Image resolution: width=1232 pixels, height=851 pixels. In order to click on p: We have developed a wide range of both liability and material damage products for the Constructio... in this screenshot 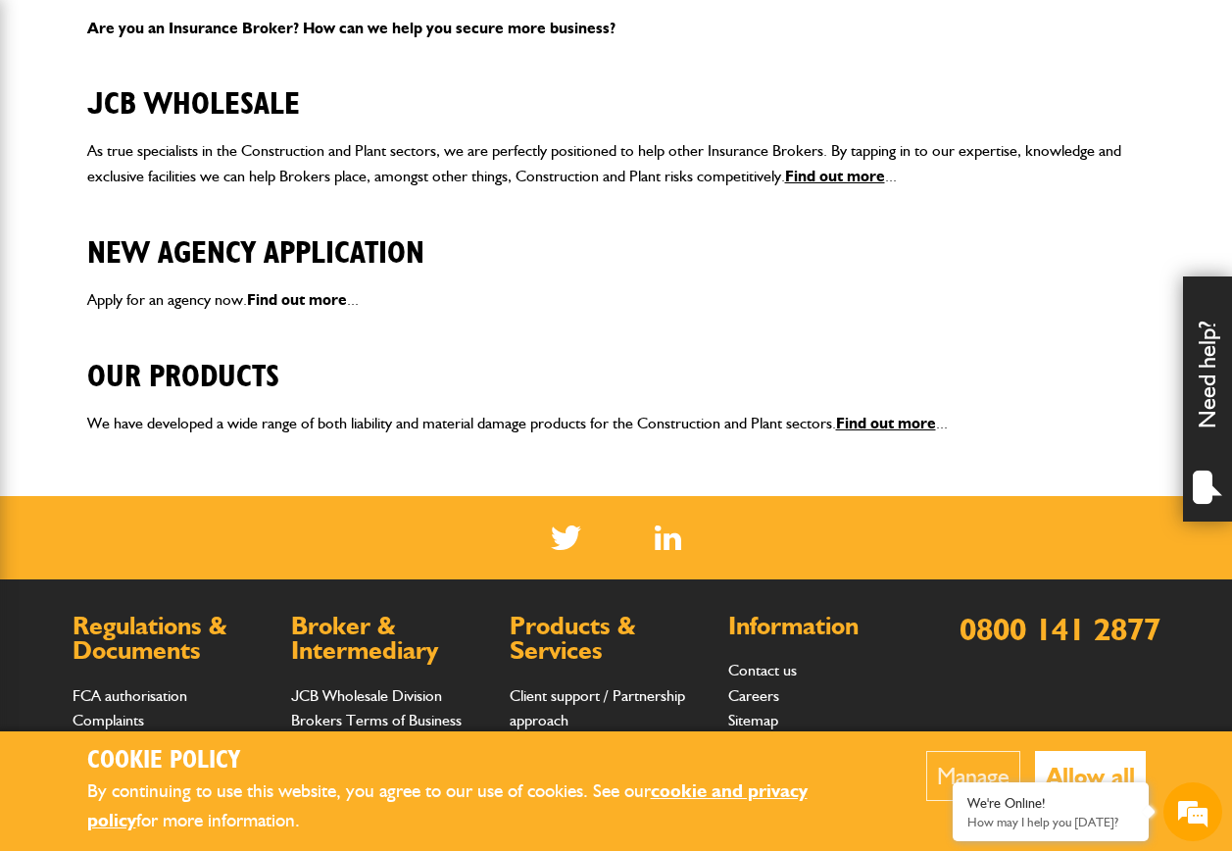, I will do `click(617, 424)`.